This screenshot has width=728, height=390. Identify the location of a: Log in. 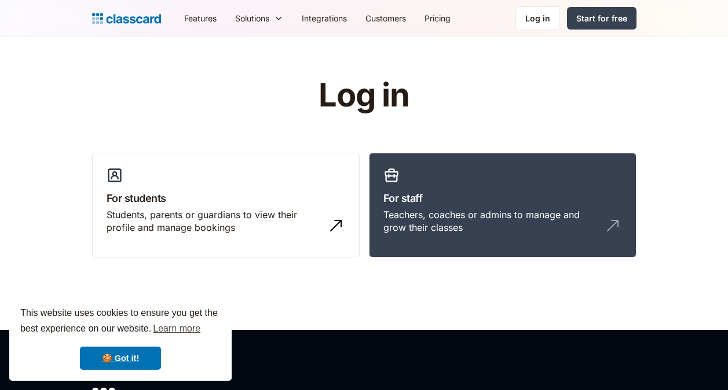
(537, 18).